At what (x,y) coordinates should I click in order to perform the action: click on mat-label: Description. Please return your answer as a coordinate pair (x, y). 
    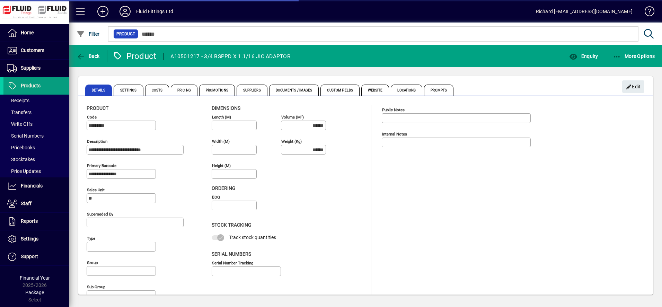
    Looking at the image, I should click on (97, 141).